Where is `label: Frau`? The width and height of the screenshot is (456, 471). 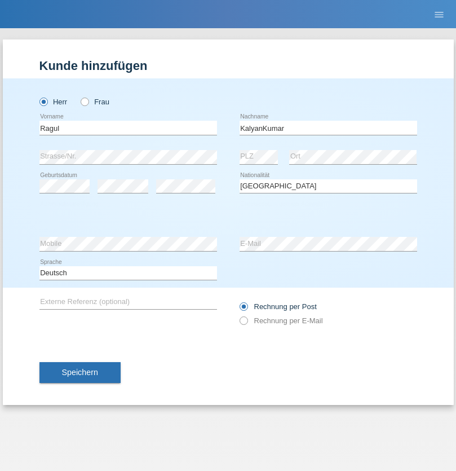
label: Frau is located at coordinates (95, 101).